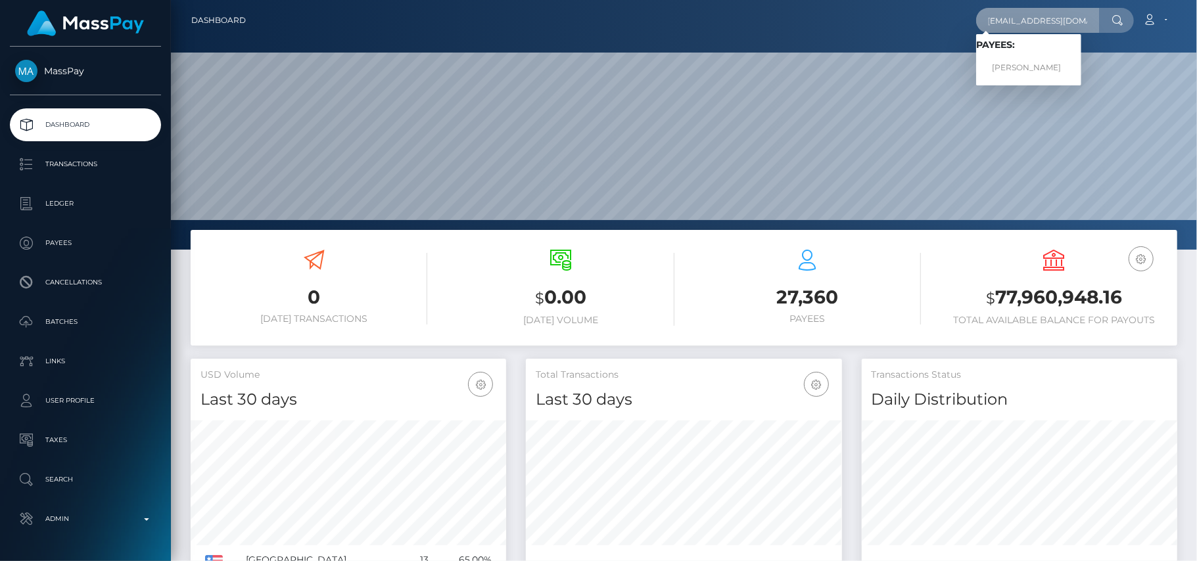  What do you see at coordinates (1019, 375) in the screenshot?
I see `h5: Transactions Status` at bounding box center [1019, 375].